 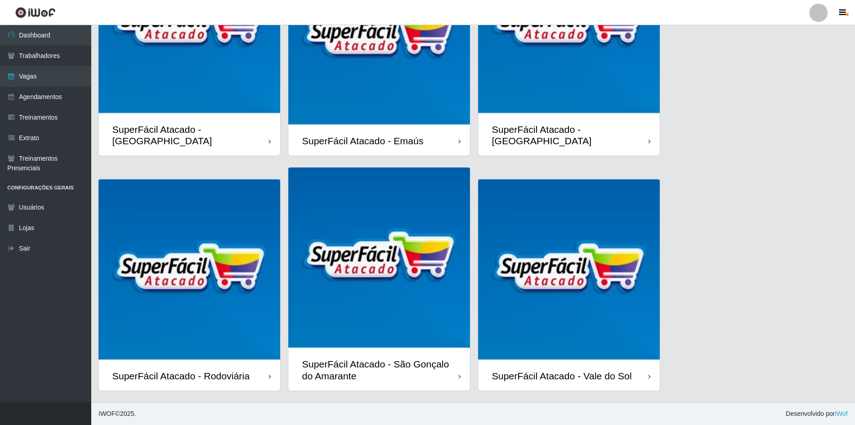 What do you see at coordinates (189, 285) in the screenshot?
I see `a: SuperFácil Atacado - Rodoviária` at bounding box center [189, 285].